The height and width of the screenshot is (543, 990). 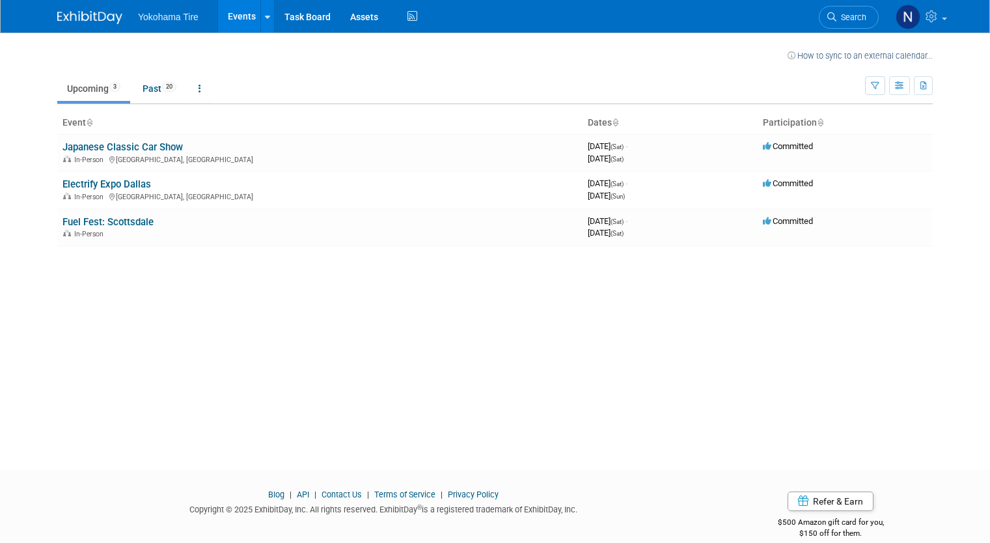 What do you see at coordinates (615, 122) in the screenshot?
I see `a: Sort by Start Date` at bounding box center [615, 122].